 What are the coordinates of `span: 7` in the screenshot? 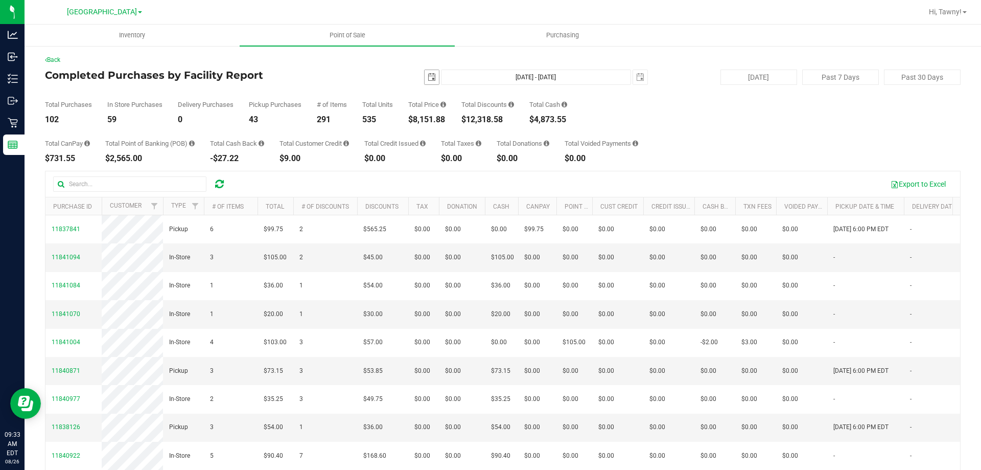 It's located at (301, 455).